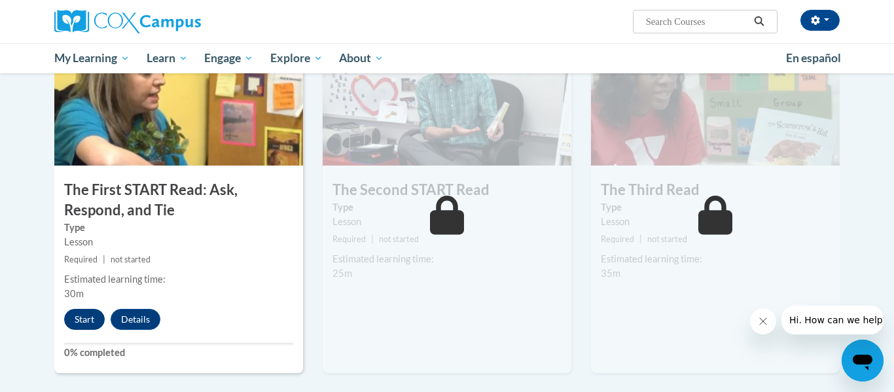 The image size is (894, 392). What do you see at coordinates (296, 58) in the screenshot?
I see `span: Explore` at bounding box center [296, 58].